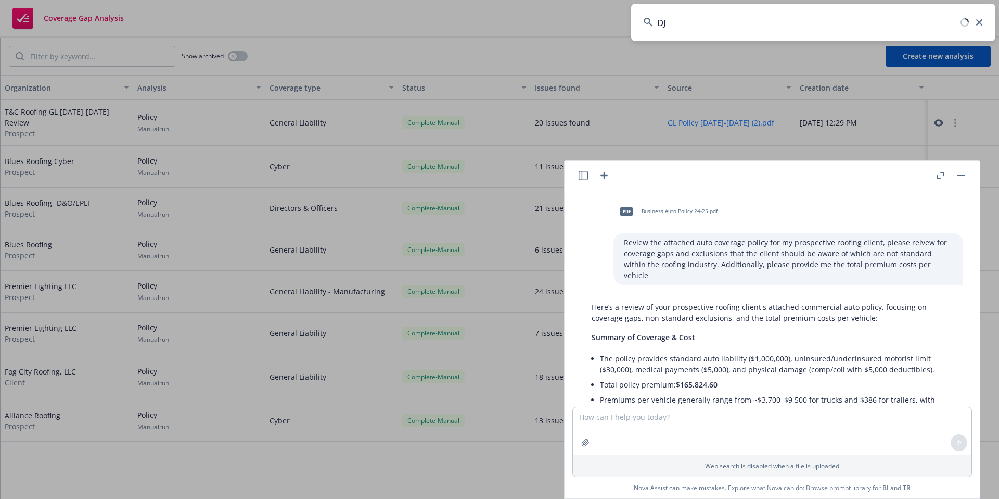 This screenshot has height=499, width=999. What do you see at coordinates (814, 22) in the screenshot?
I see `input: Search...` at bounding box center [814, 22].